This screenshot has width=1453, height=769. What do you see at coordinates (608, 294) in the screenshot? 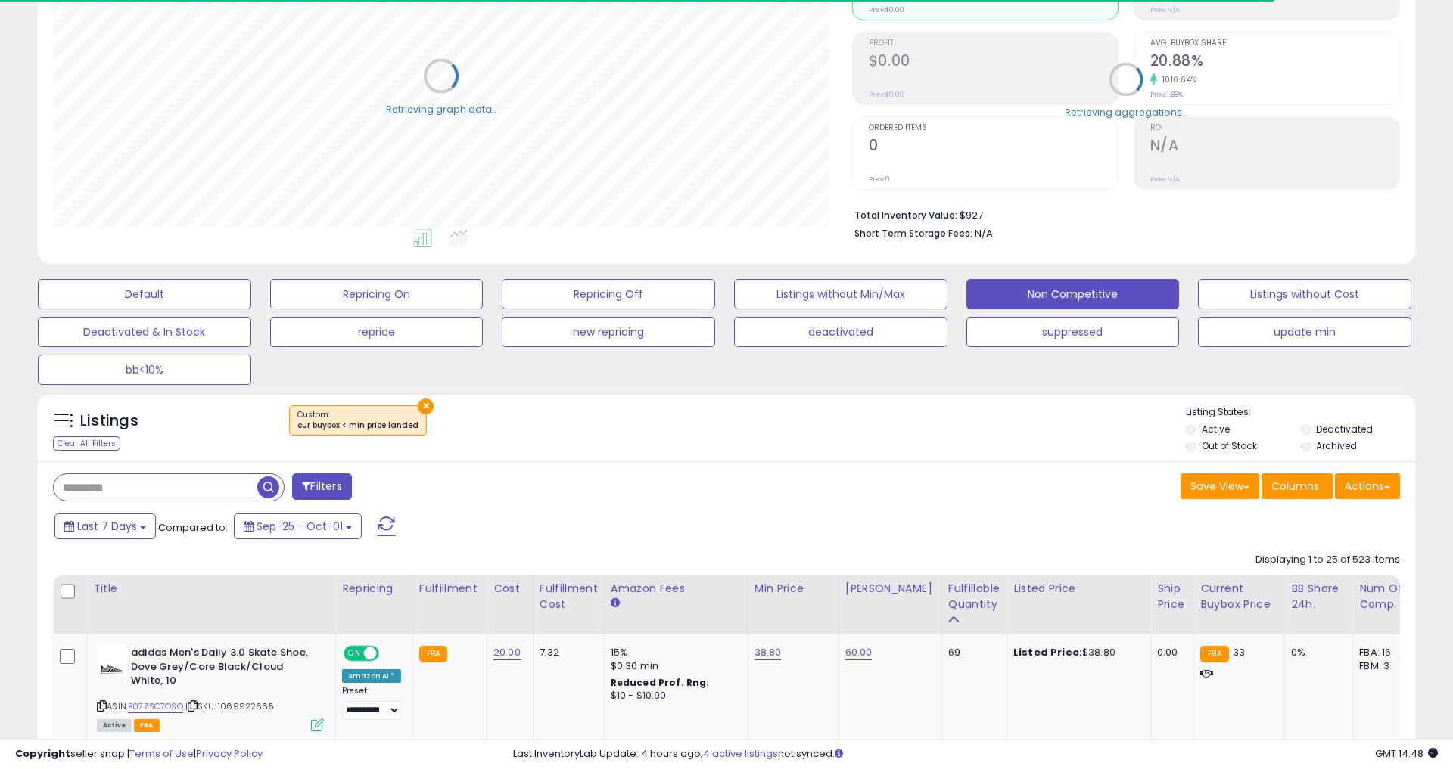
I see `button: Repricing Off` at bounding box center [608, 294].